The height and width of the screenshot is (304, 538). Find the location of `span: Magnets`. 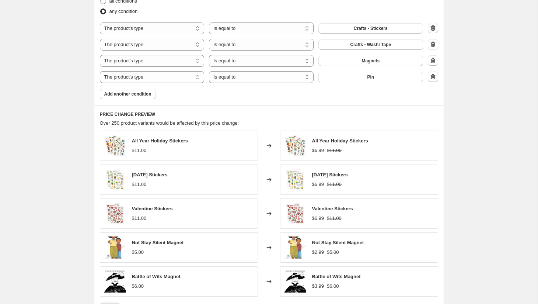

span: Magnets is located at coordinates (370, 61).